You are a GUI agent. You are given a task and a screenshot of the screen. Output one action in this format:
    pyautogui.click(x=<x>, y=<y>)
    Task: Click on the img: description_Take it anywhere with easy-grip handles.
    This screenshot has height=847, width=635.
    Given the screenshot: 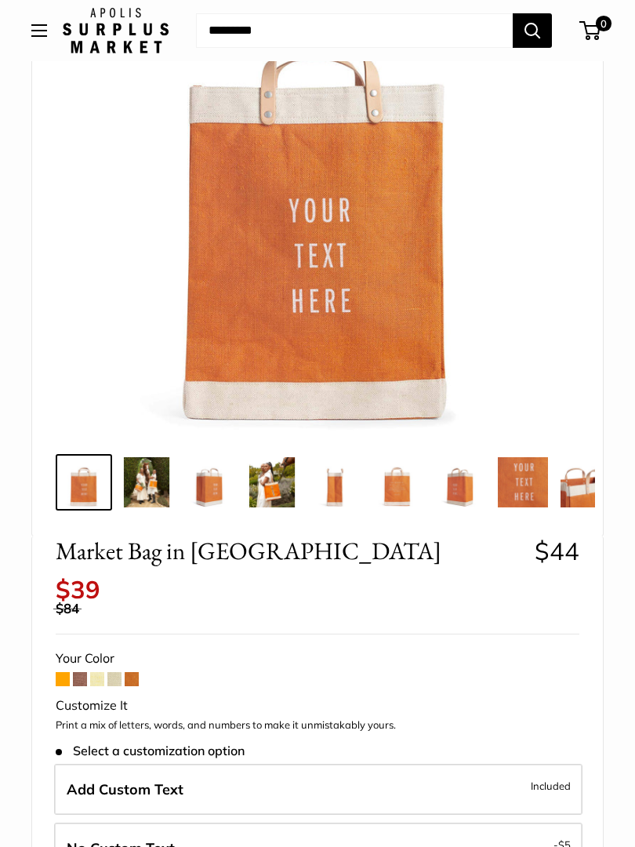 What is the action you would take?
    pyautogui.click(x=586, y=482)
    